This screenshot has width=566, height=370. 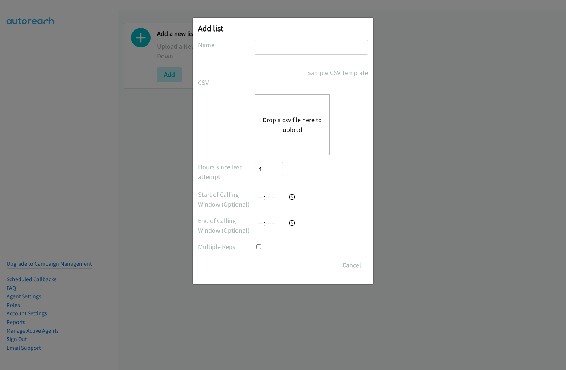 I want to click on label: End of Calling Window (Optional), so click(x=226, y=226).